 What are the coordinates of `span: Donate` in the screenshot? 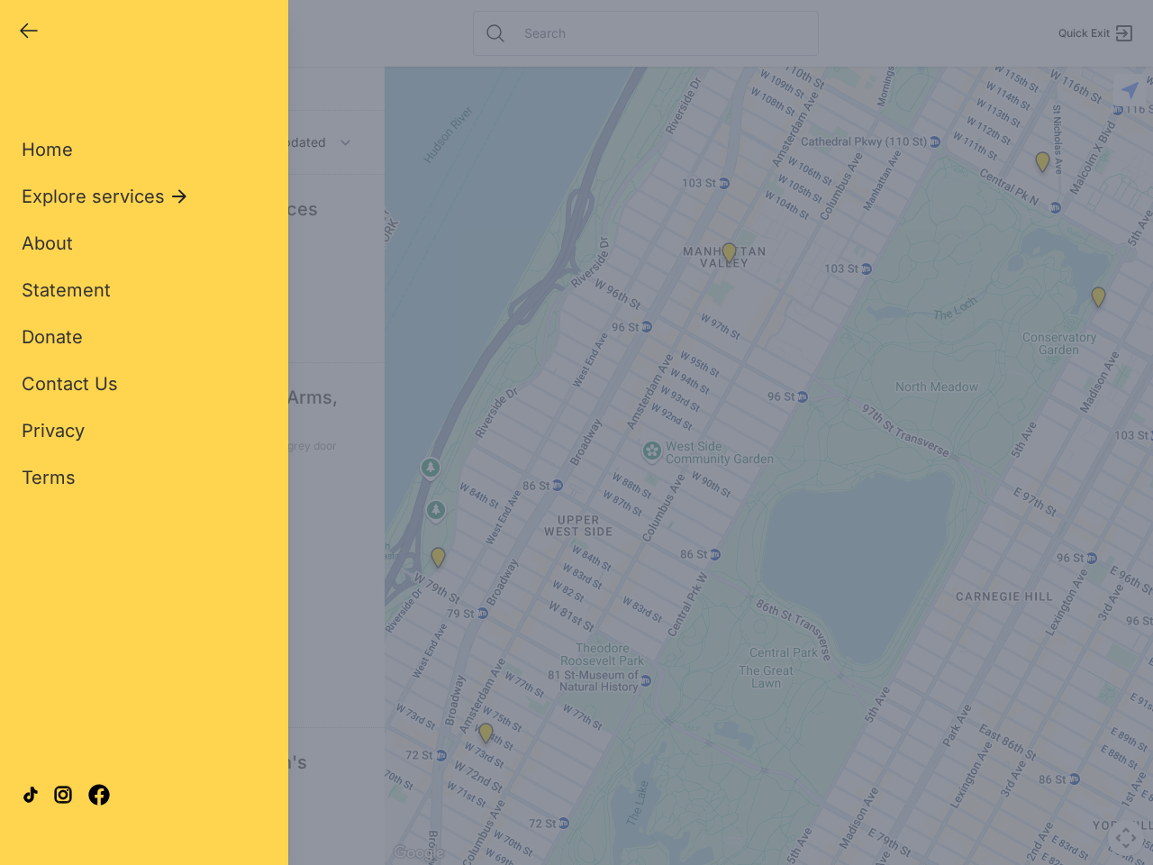 It's located at (52, 337).